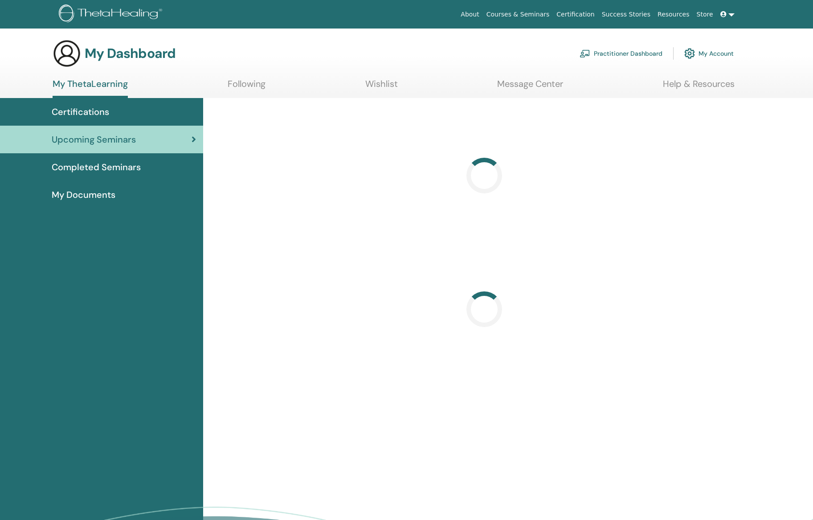  Describe the element at coordinates (689, 53) in the screenshot. I see `img: cog.svg` at that location.